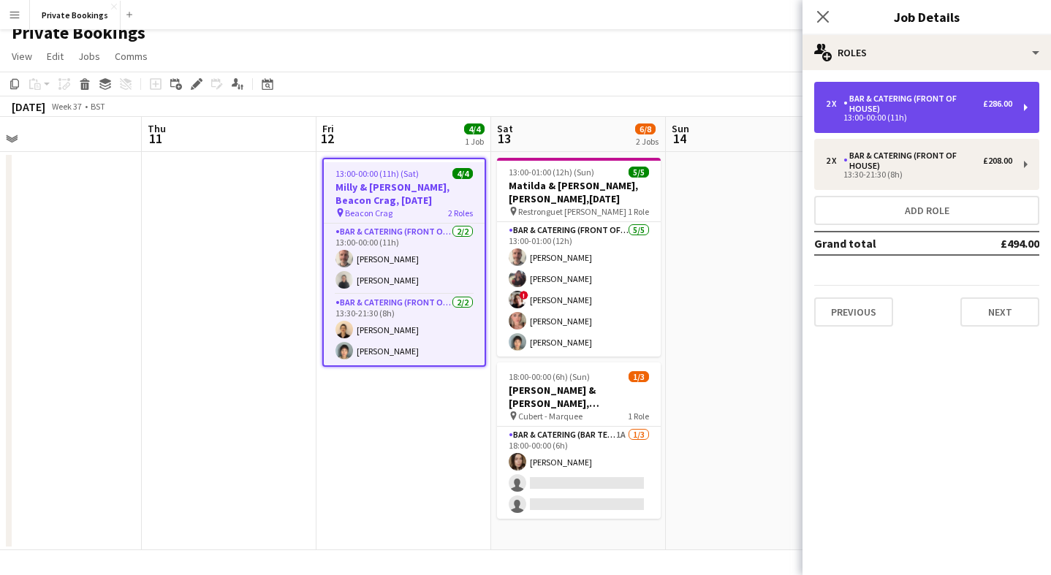 This screenshot has height=575, width=1051. Describe the element at coordinates (89, 56) in the screenshot. I see `span: Jobs` at that location.